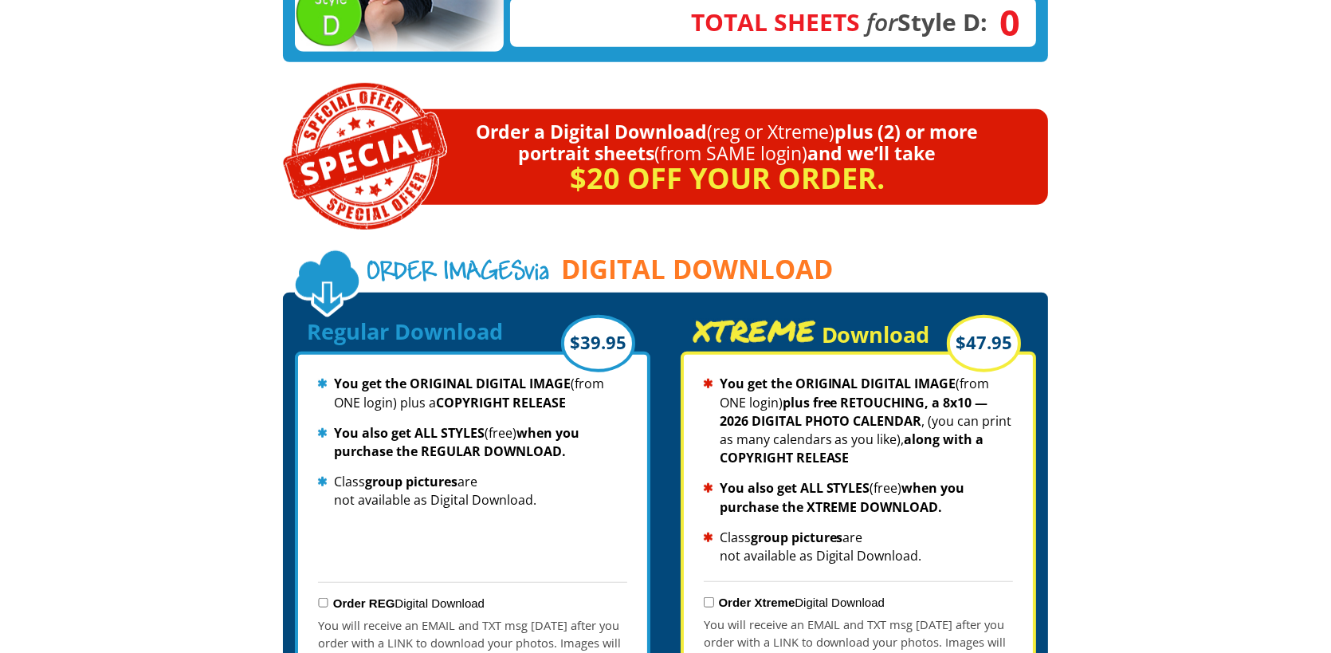 The width and height of the screenshot is (1331, 653). Describe the element at coordinates (843, 497) in the screenshot. I see `strong: when you purchase the XTREME DOWNLOAD.` at that location.